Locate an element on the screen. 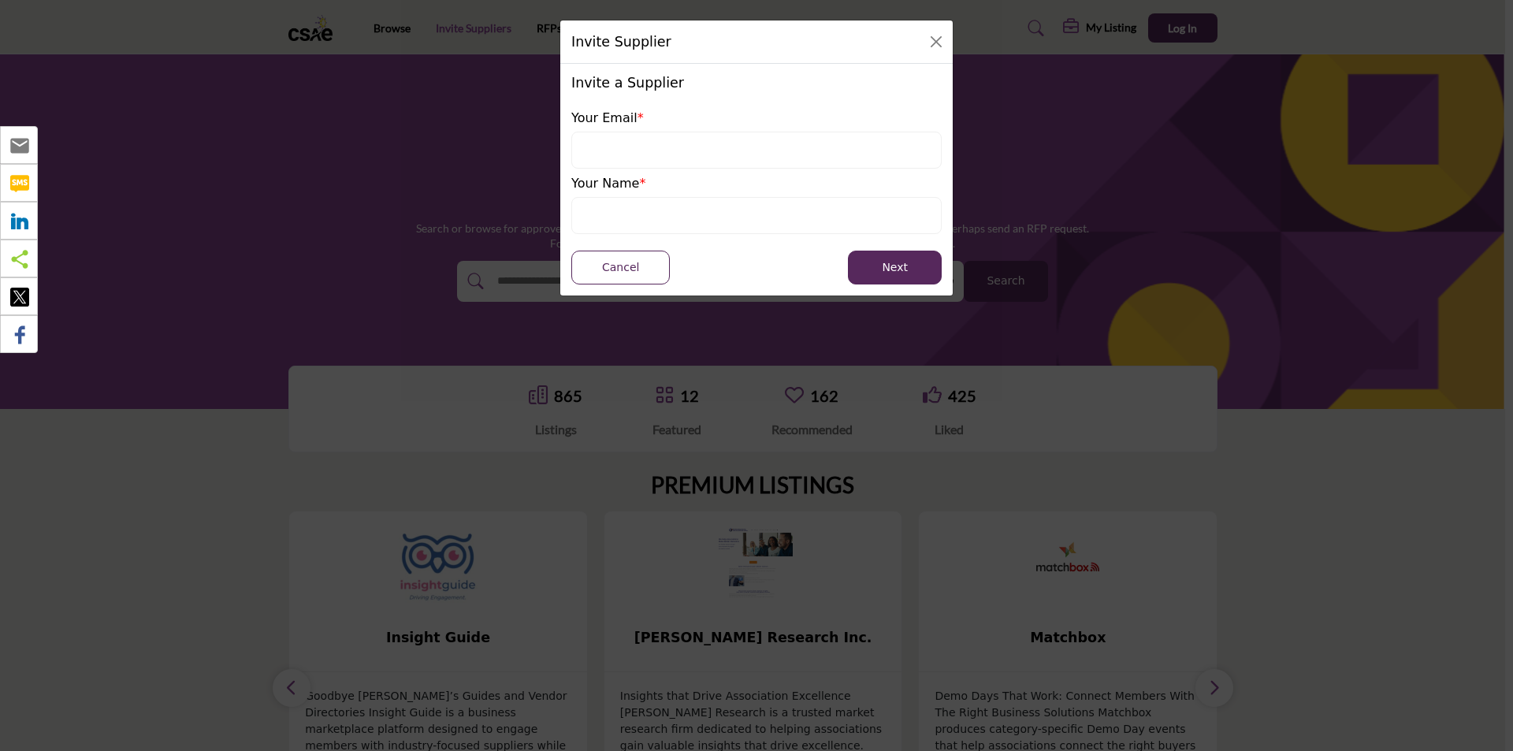 The height and width of the screenshot is (751, 1513). button: Cancel is located at coordinates (620, 267).